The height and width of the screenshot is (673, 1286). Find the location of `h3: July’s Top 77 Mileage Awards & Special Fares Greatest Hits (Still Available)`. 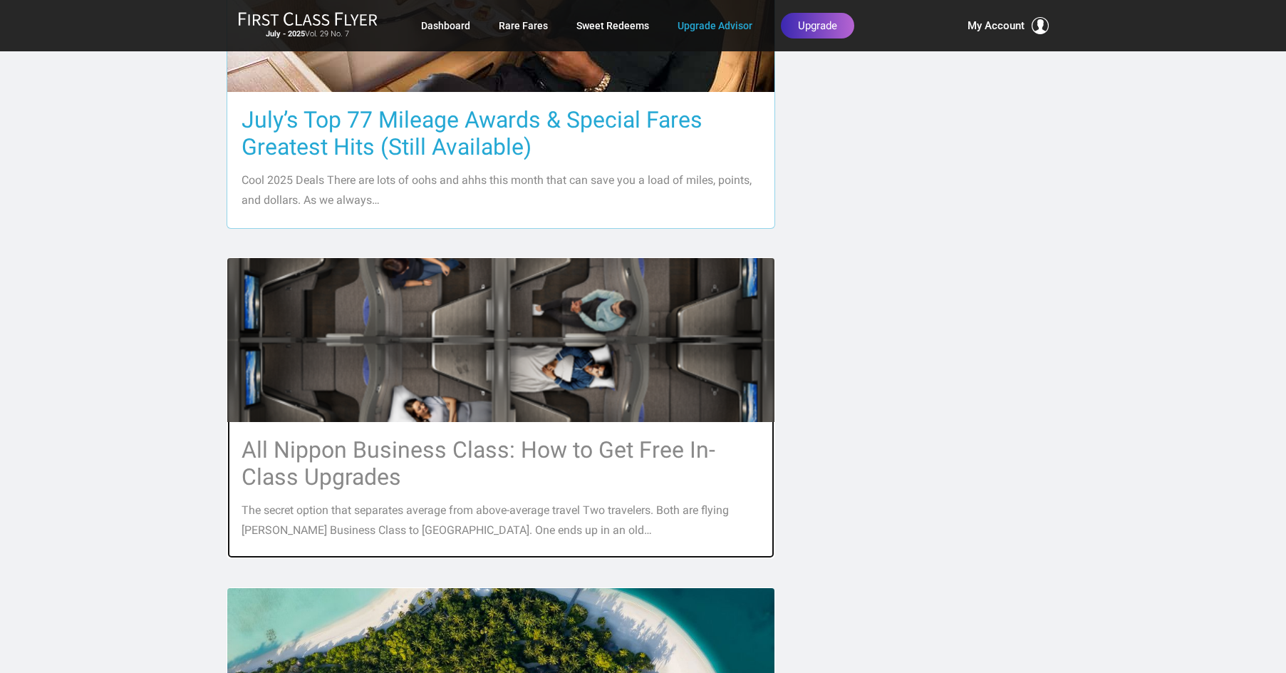

h3: July’s Top 77 Mileage Awards & Special Fares Greatest Hits (Still Available) is located at coordinates (501, 133).